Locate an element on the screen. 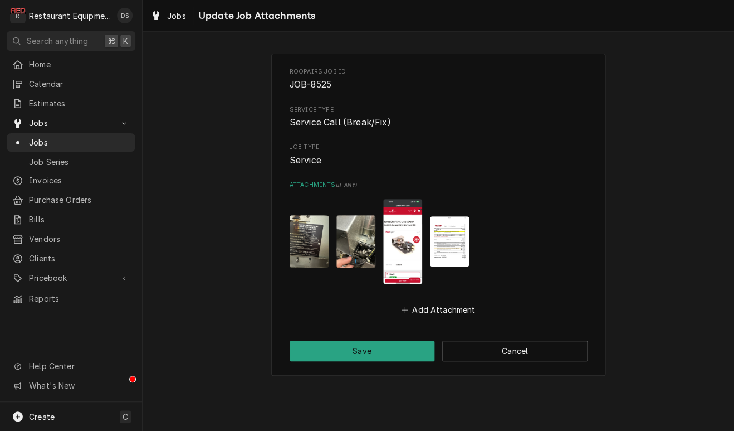  img: Kad4my6ARUuGWxdO1qiL is located at coordinates (450, 241).